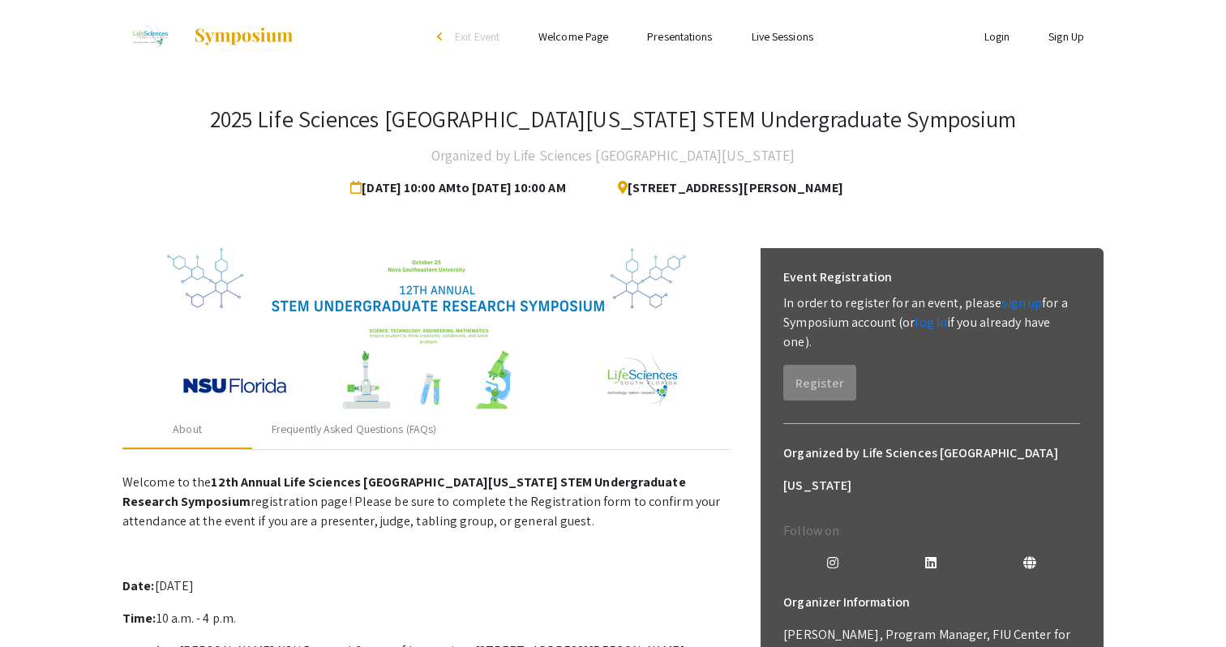 The image size is (1226, 647). Describe the element at coordinates (680, 36) in the screenshot. I see `a: Presentations` at that location.